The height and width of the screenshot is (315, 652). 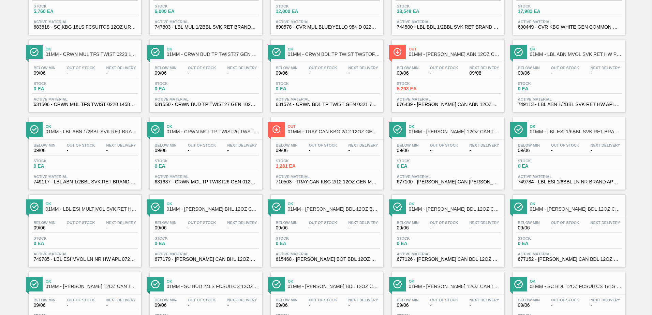 I want to click on span: 01MM - CARR BDL 12OZ CAN 12/12 SUMMER PROMO CAN PK, so click(x=334, y=286).